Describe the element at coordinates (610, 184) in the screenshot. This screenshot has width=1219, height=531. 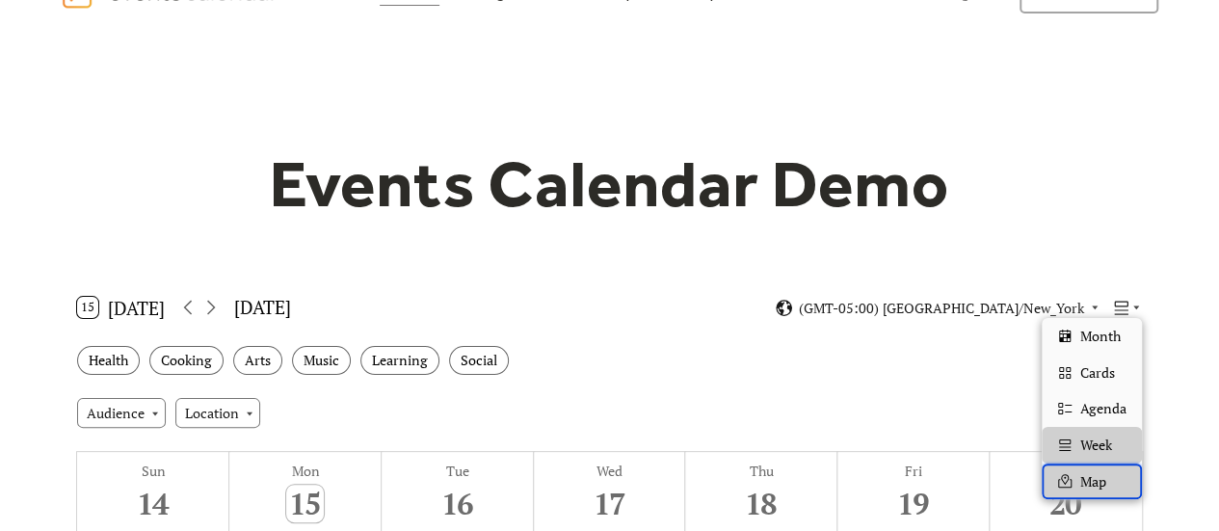
I see `h1: Events Calendar Demo` at that location.